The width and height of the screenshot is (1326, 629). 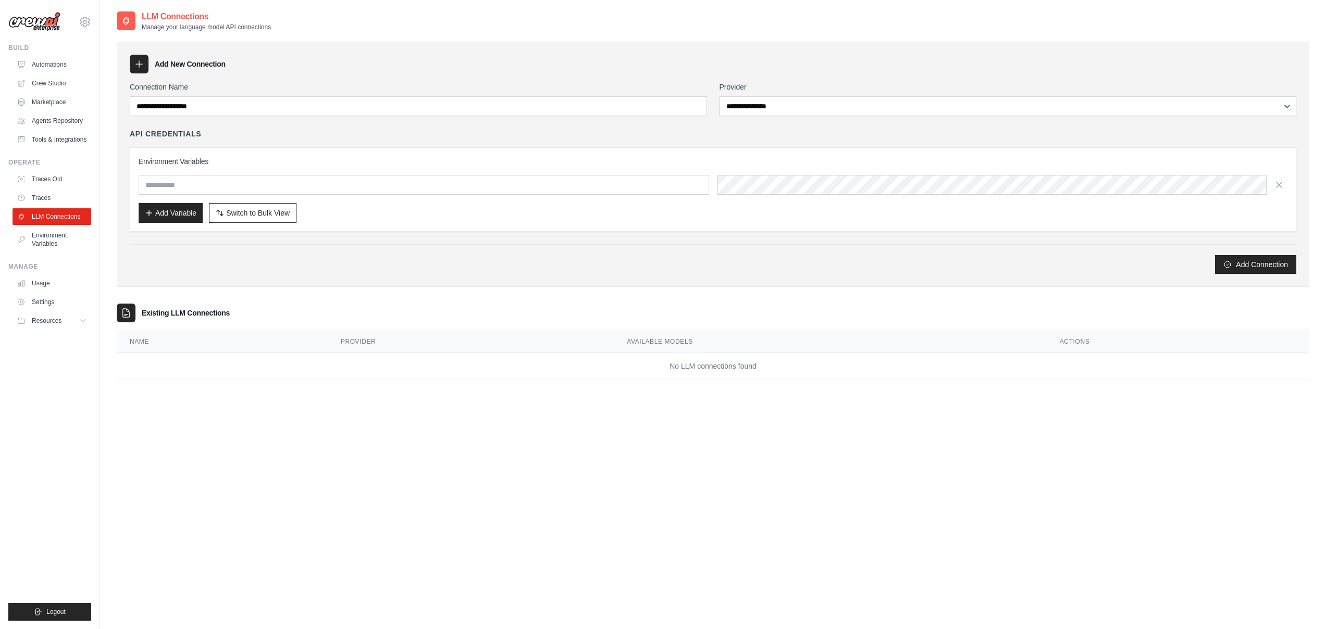 What do you see at coordinates (52, 121) in the screenshot?
I see `a: Agents Repository` at bounding box center [52, 121].